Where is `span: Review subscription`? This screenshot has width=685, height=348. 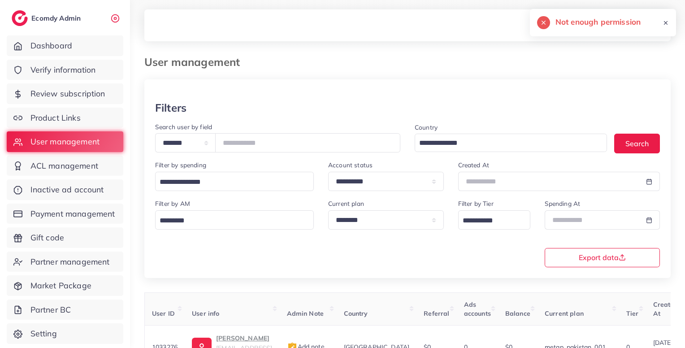
span: Review subscription is located at coordinates (68, 94).